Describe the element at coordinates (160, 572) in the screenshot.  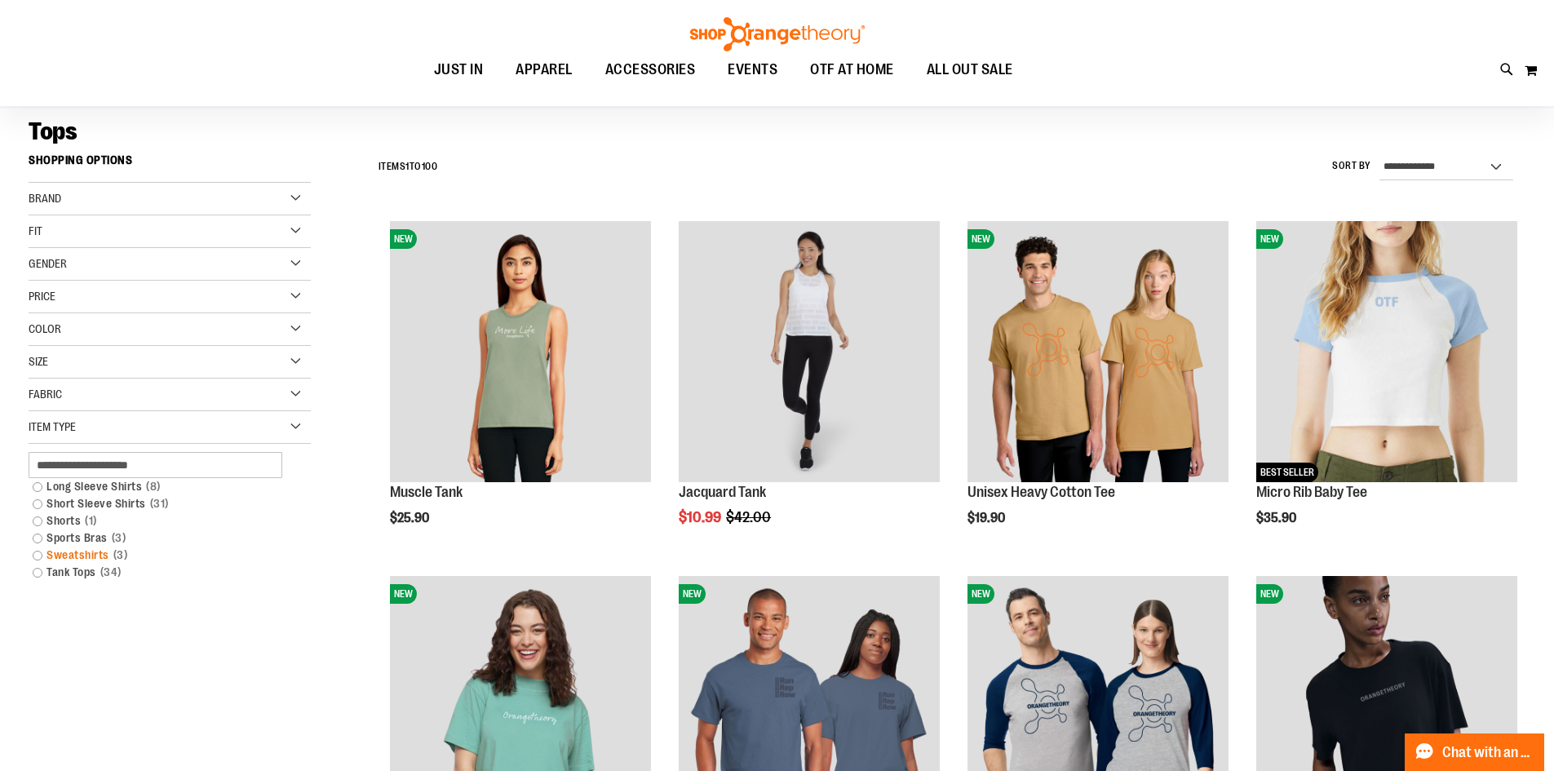
I see `a: Tank Tops34` at that location.